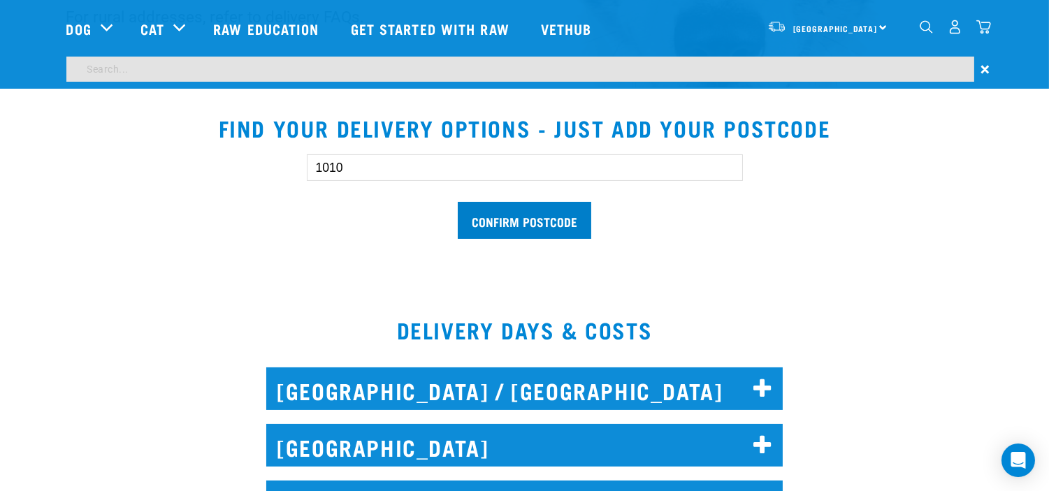 The height and width of the screenshot is (491, 1049). What do you see at coordinates (152, 29) in the screenshot?
I see `a: Cat` at bounding box center [152, 29].